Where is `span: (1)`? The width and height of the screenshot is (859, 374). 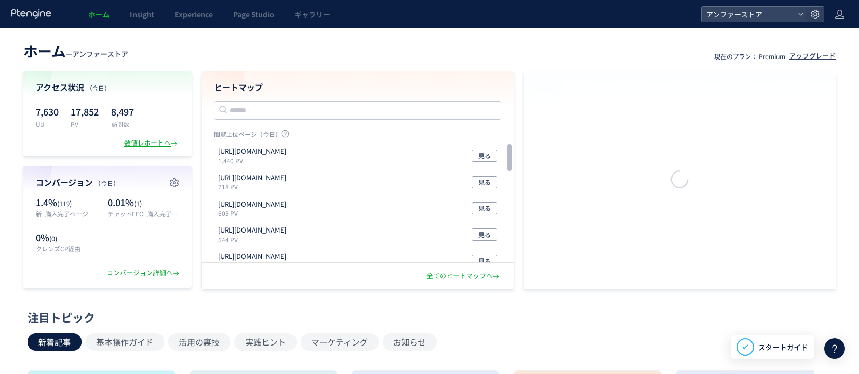
span: (1) is located at coordinates (138, 203).